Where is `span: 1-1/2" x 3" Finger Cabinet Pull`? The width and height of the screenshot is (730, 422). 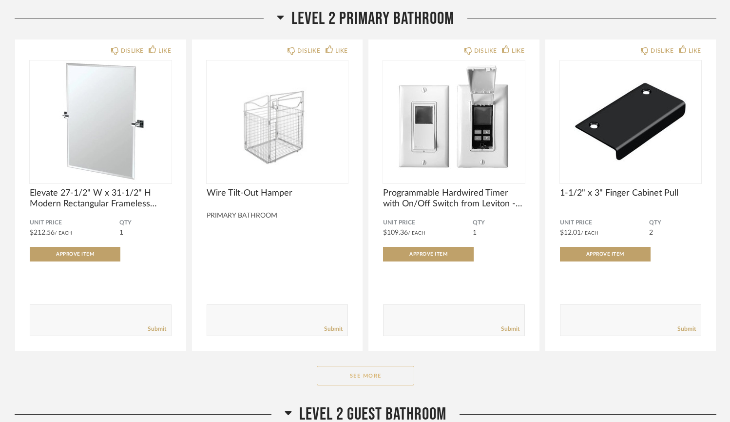 span: 1-1/2" x 3" Finger Cabinet Pull is located at coordinates (631, 193).